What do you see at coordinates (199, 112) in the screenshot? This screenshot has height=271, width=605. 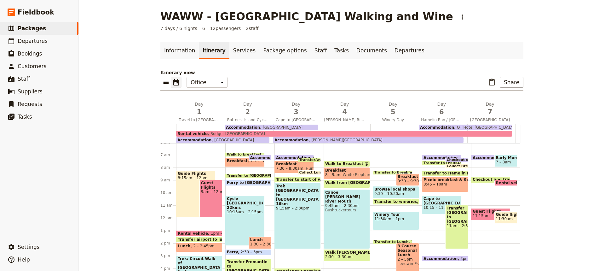 I see `span: 1` at bounding box center [199, 112].